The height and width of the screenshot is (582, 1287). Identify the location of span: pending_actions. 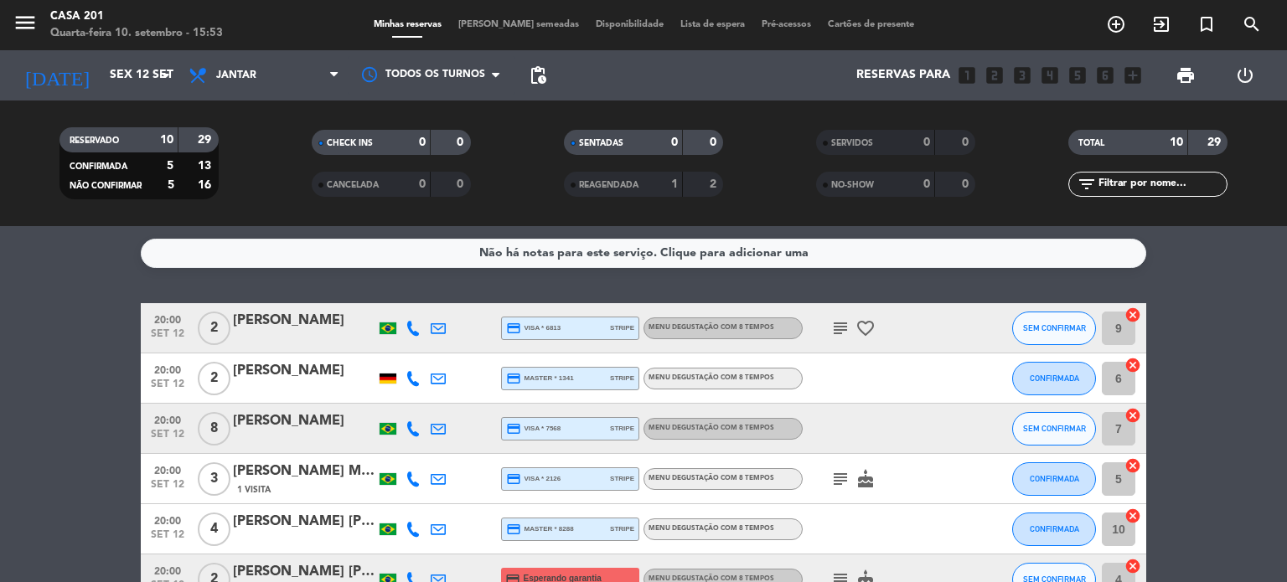
(538, 75).